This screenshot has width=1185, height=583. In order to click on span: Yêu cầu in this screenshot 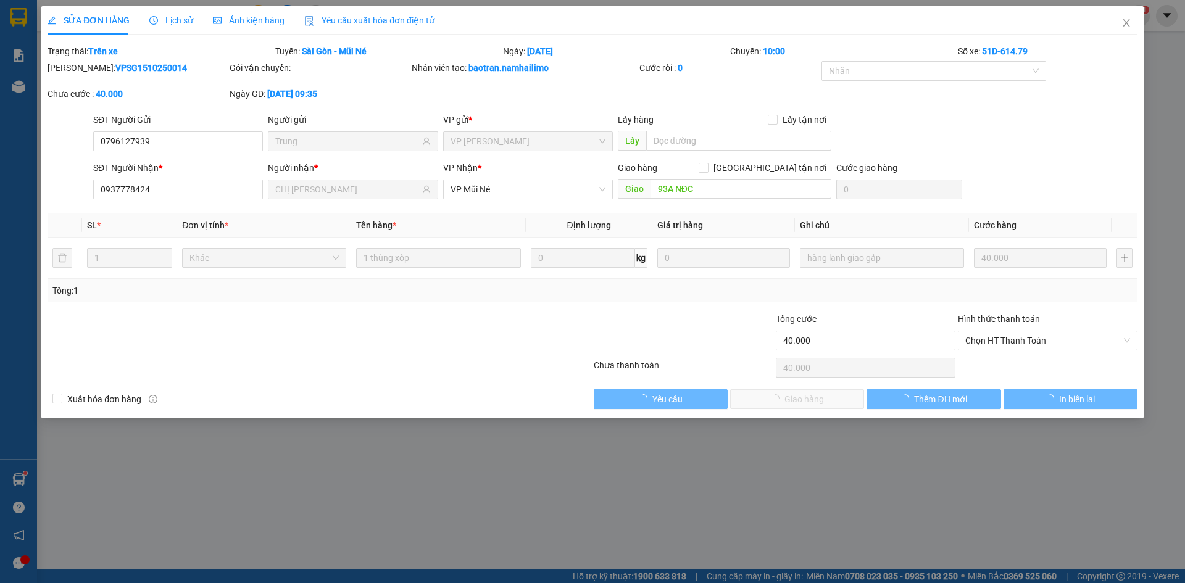, I will do `click(667, 399)`.